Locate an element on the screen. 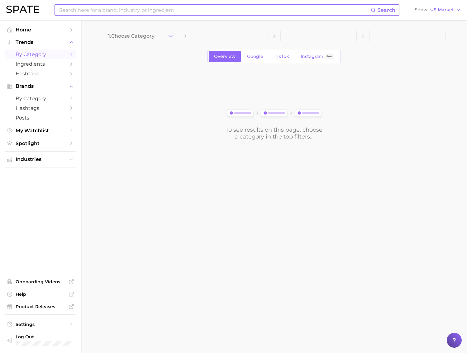  img: svg%3e is located at coordinates (274, 113).